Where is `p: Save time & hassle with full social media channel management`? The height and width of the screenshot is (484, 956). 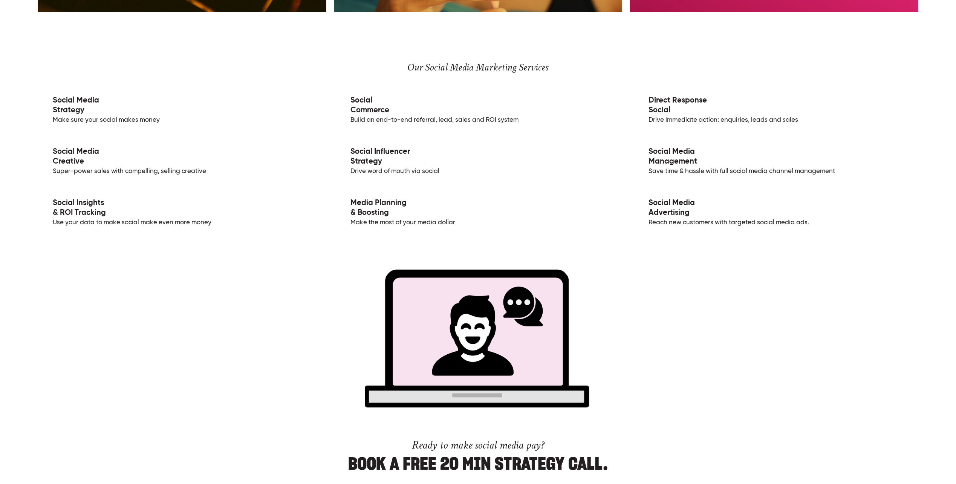 p: Save time & hassle with full social media channel management is located at coordinates (776, 157).